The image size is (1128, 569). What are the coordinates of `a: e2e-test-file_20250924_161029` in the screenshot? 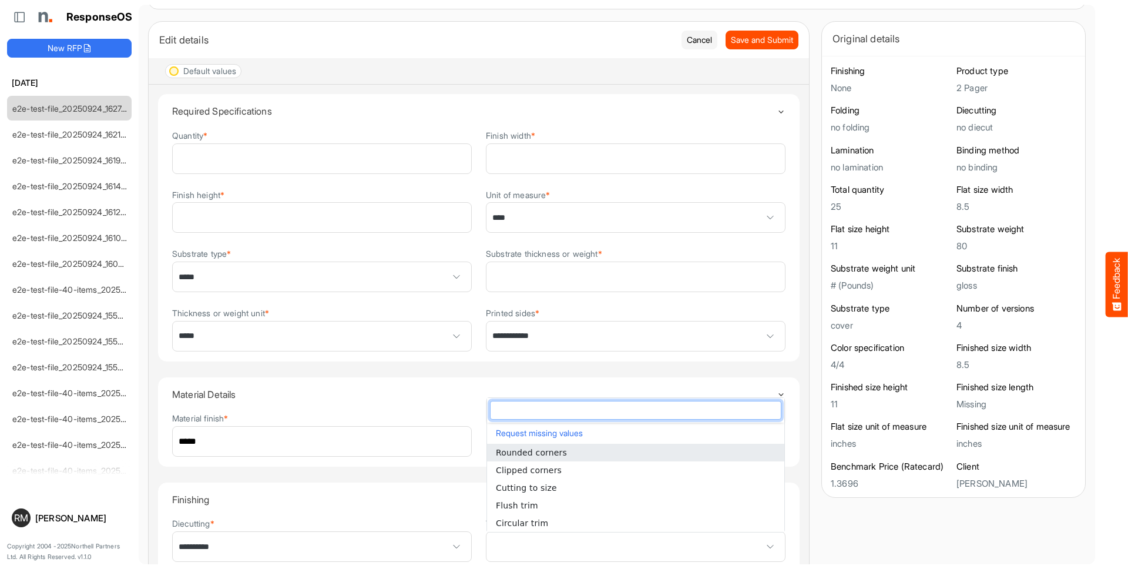 It's located at (72, 237).